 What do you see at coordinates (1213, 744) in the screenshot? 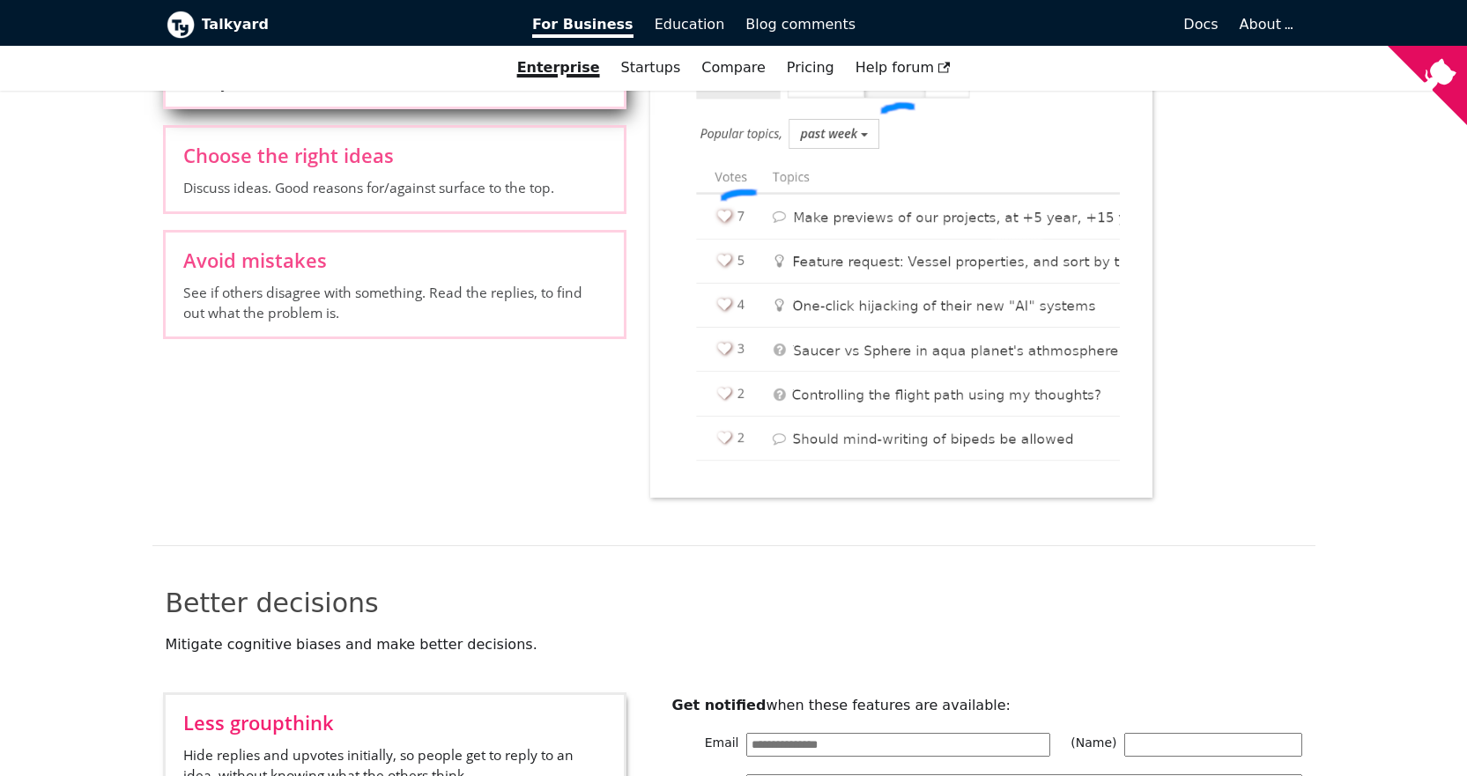
I see `input: (Name)` at bounding box center [1213, 744].